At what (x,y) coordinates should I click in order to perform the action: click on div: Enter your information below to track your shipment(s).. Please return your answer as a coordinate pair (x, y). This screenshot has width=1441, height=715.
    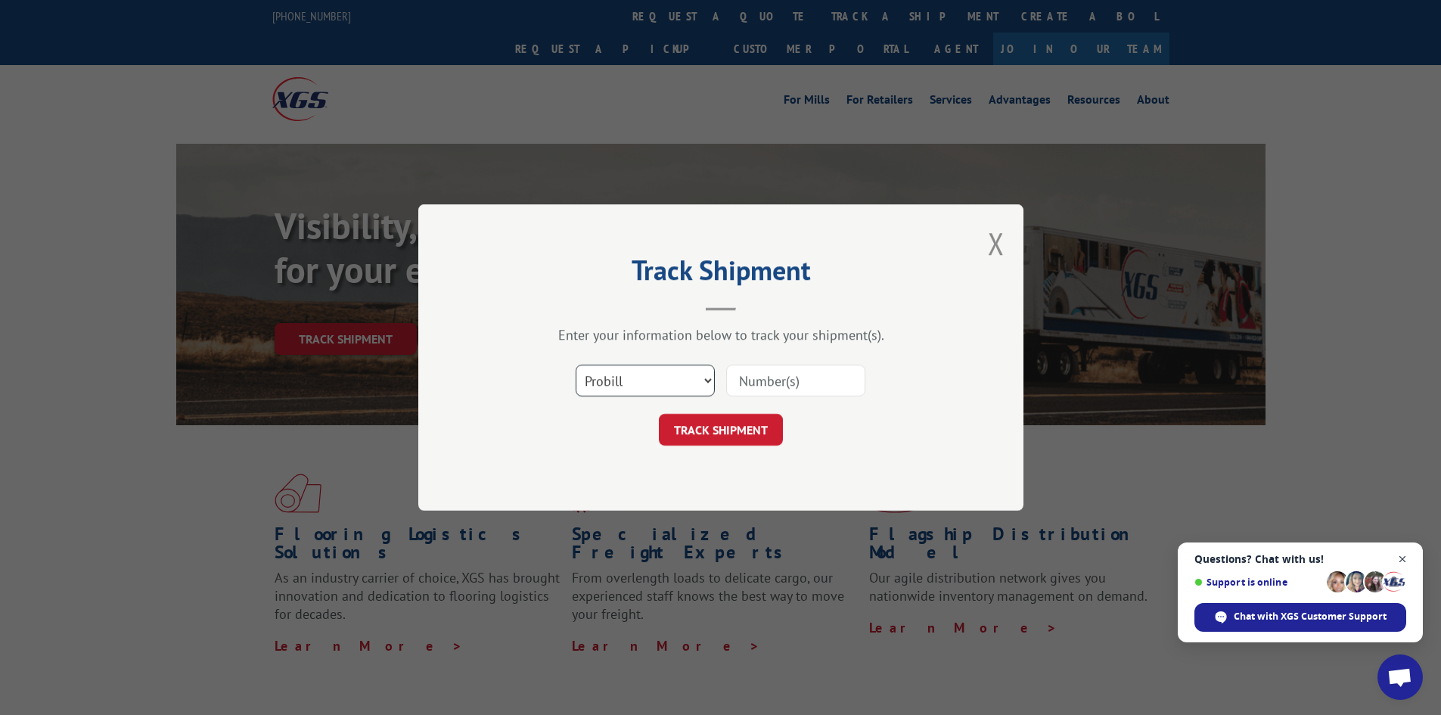
    Looking at the image, I should click on (721, 334).